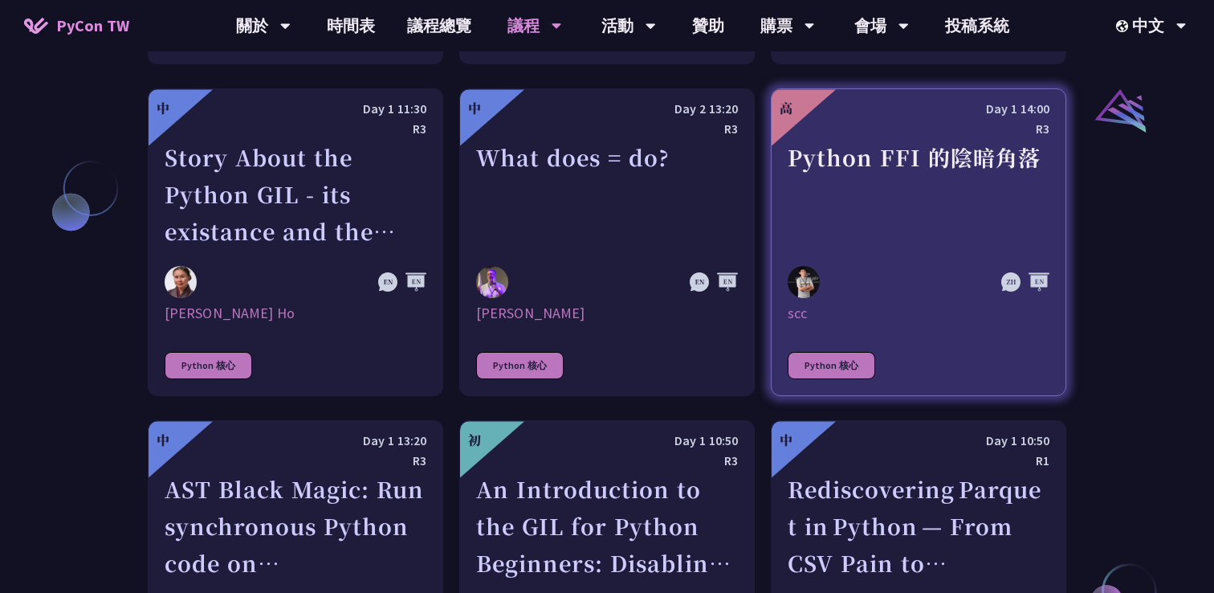  What do you see at coordinates (92, 26) in the screenshot?
I see `span: PyCon TW` at bounding box center [92, 26].